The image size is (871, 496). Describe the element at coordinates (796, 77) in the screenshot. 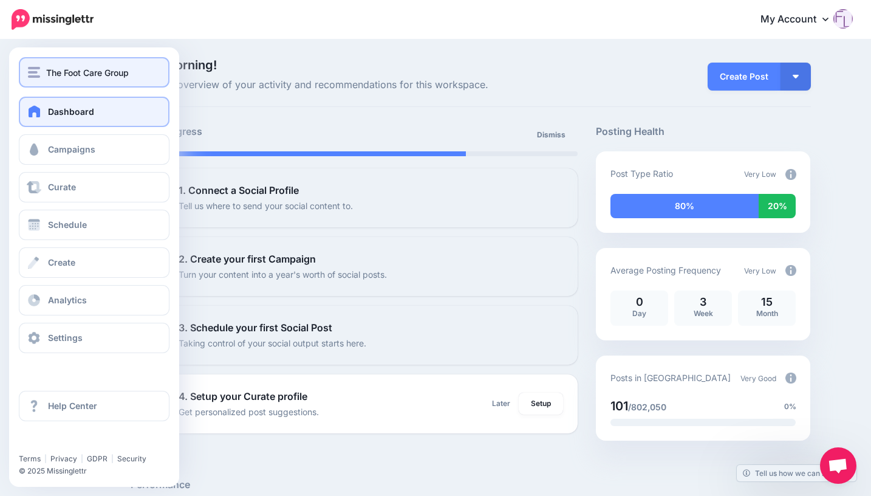

I see `img: arrow-down-white.png` at that location.